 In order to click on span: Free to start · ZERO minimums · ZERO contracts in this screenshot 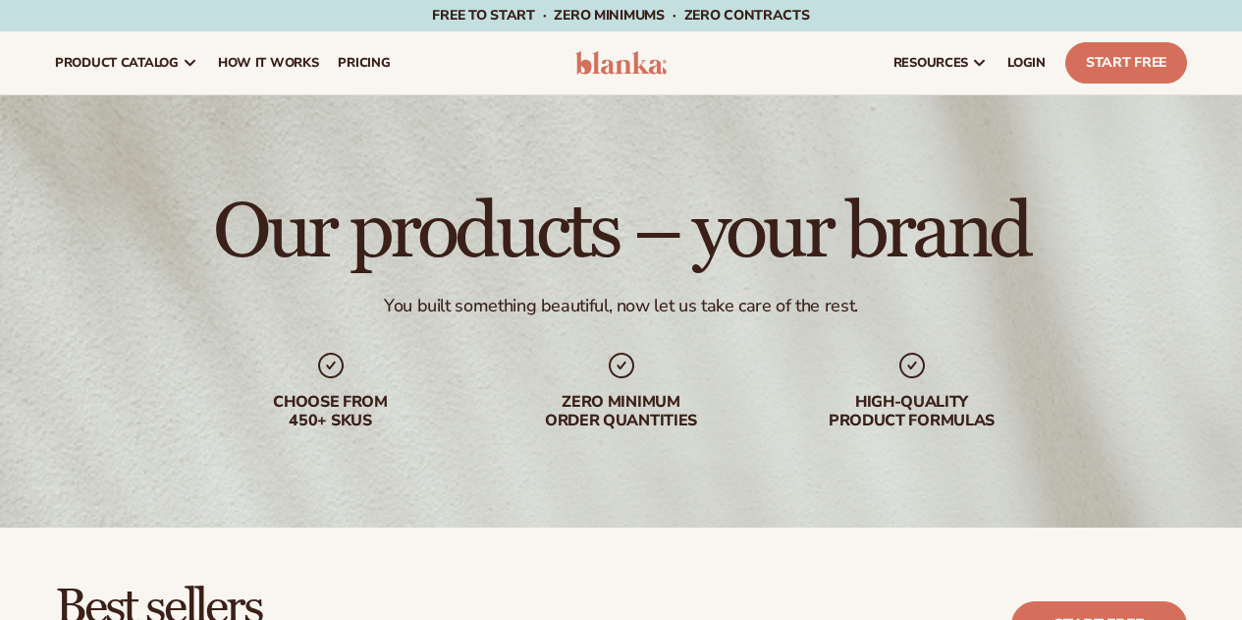, I will do `click(621, 15)`.